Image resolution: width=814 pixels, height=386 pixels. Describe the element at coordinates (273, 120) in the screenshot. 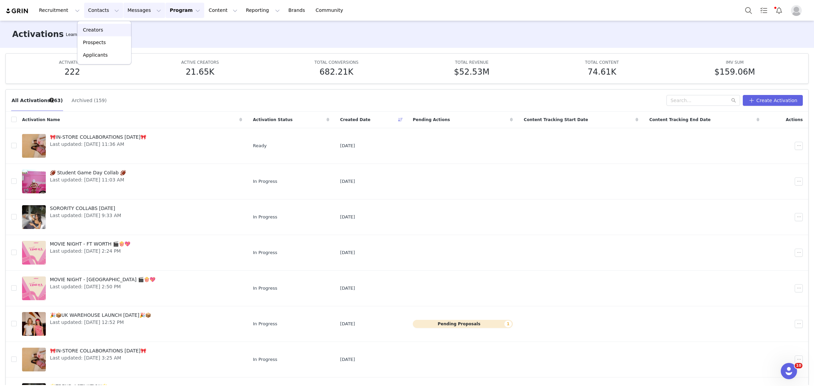

I see `span: Activation Status` at that location.